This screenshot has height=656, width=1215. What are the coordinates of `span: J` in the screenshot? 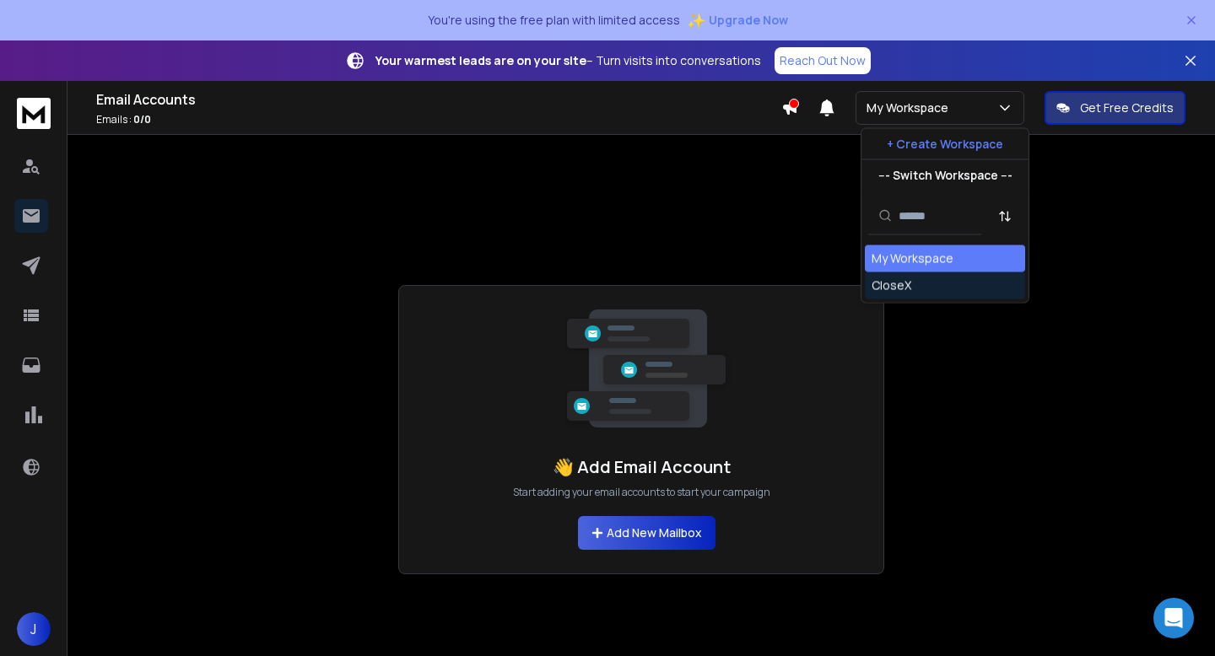 It's located at (34, 629).